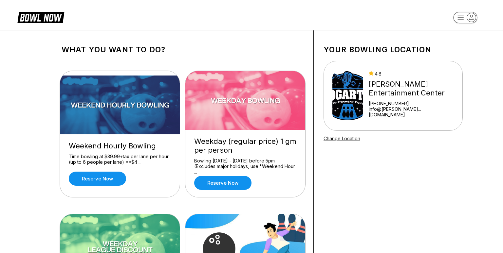 The height and width of the screenshot is (253, 503). Describe the element at coordinates (245, 146) in the screenshot. I see `div: Weekday (regular price) 1 gm per person` at that location.